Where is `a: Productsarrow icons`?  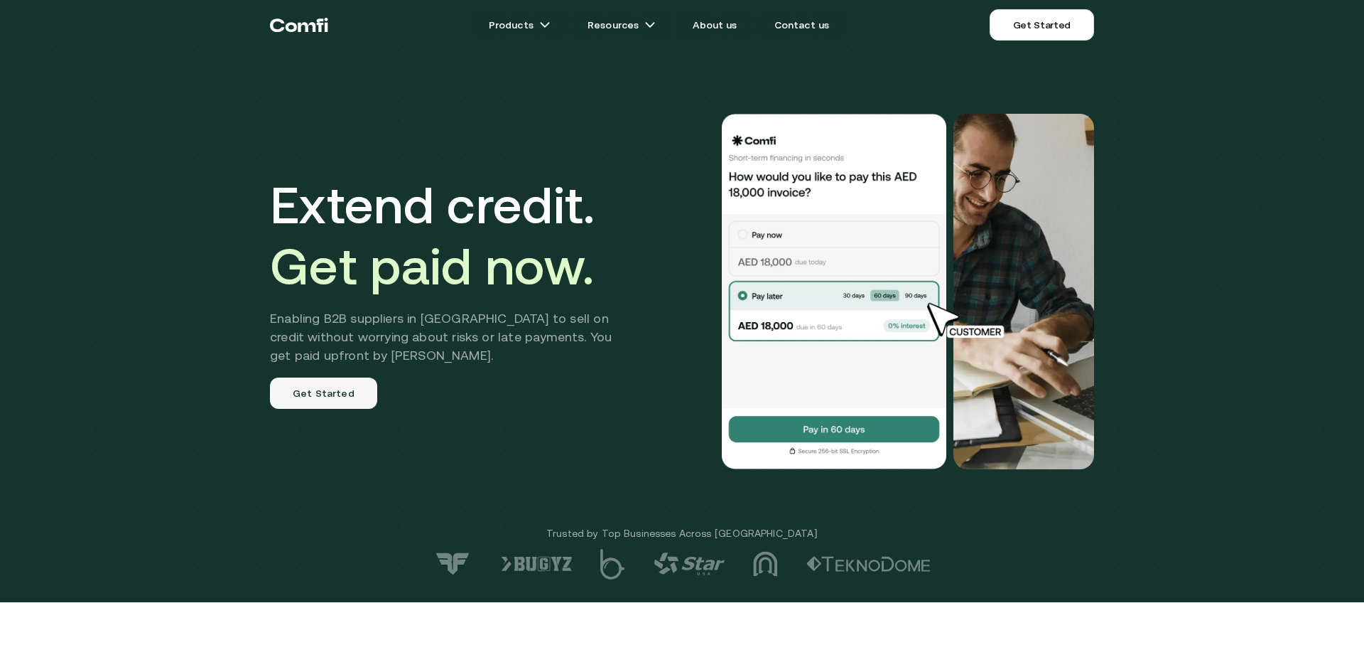 a: Productsarrow icons is located at coordinates (519, 25).